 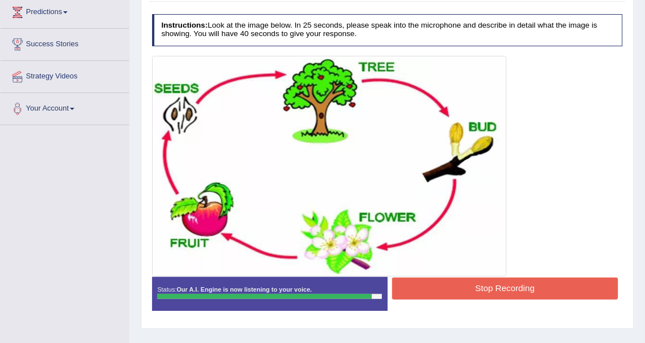 I want to click on strong: Our A.I. Engine is now listening to your voice., so click(x=245, y=289).